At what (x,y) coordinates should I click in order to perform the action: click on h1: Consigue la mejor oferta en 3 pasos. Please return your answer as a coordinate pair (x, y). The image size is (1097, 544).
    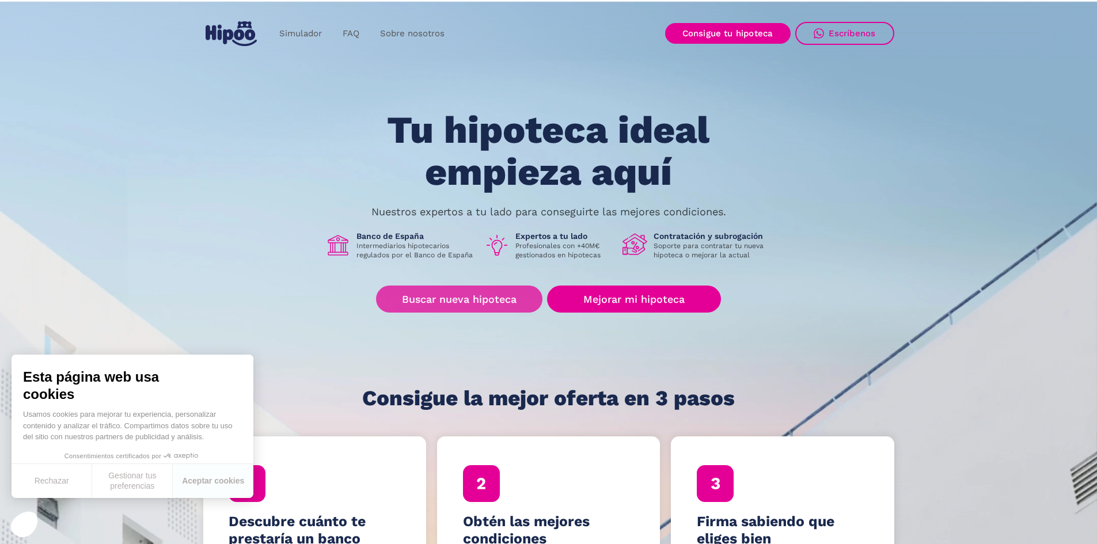
    Looking at the image, I should click on (548, 399).